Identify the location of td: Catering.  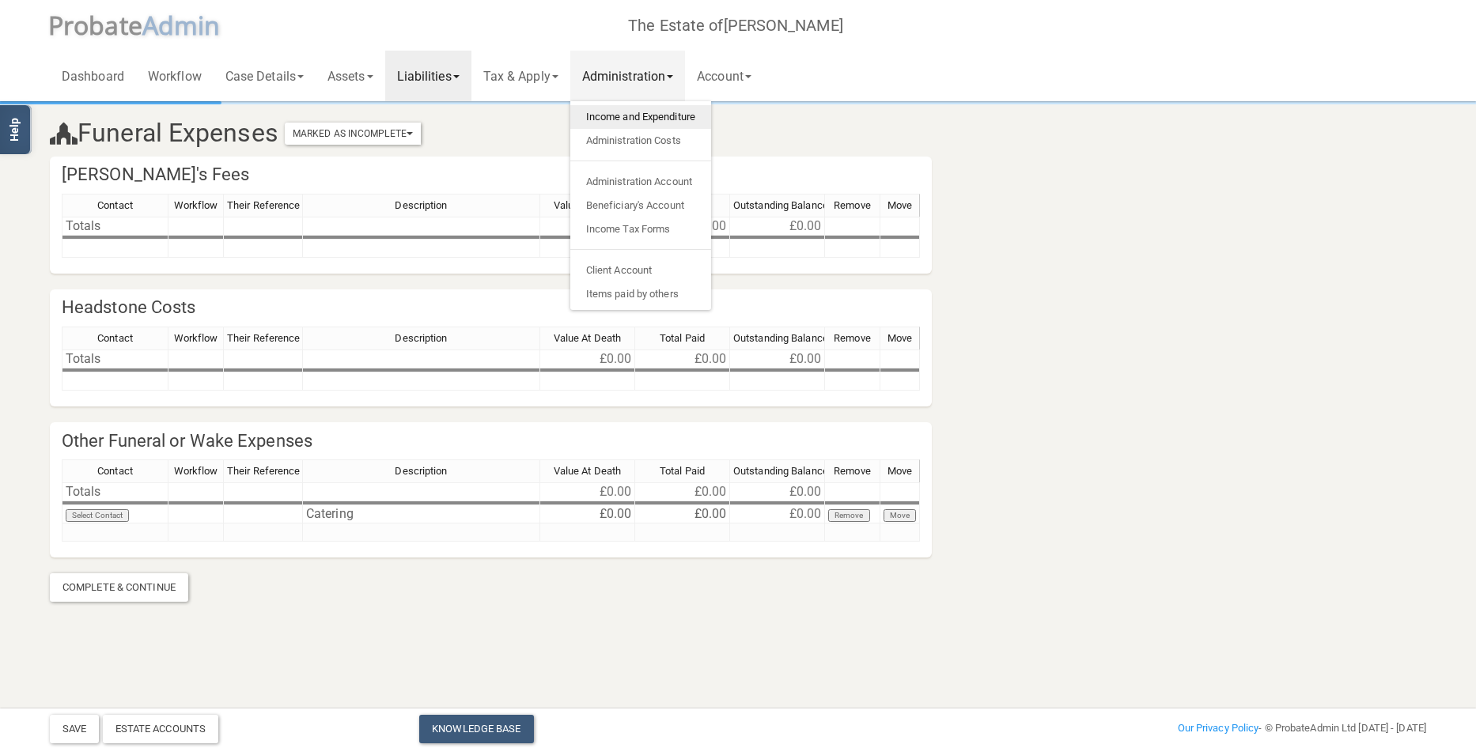
(422, 514).